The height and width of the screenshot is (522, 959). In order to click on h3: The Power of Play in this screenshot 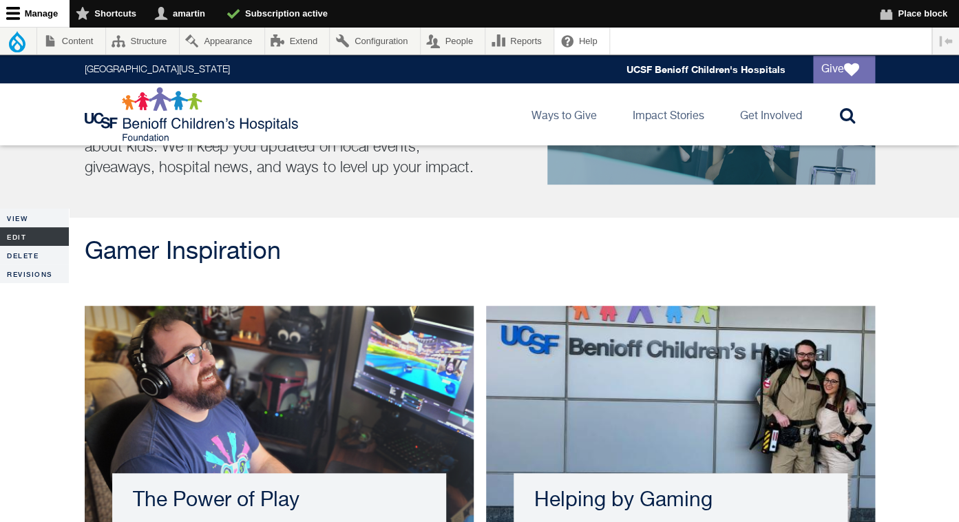, I will do `click(279, 500)`.